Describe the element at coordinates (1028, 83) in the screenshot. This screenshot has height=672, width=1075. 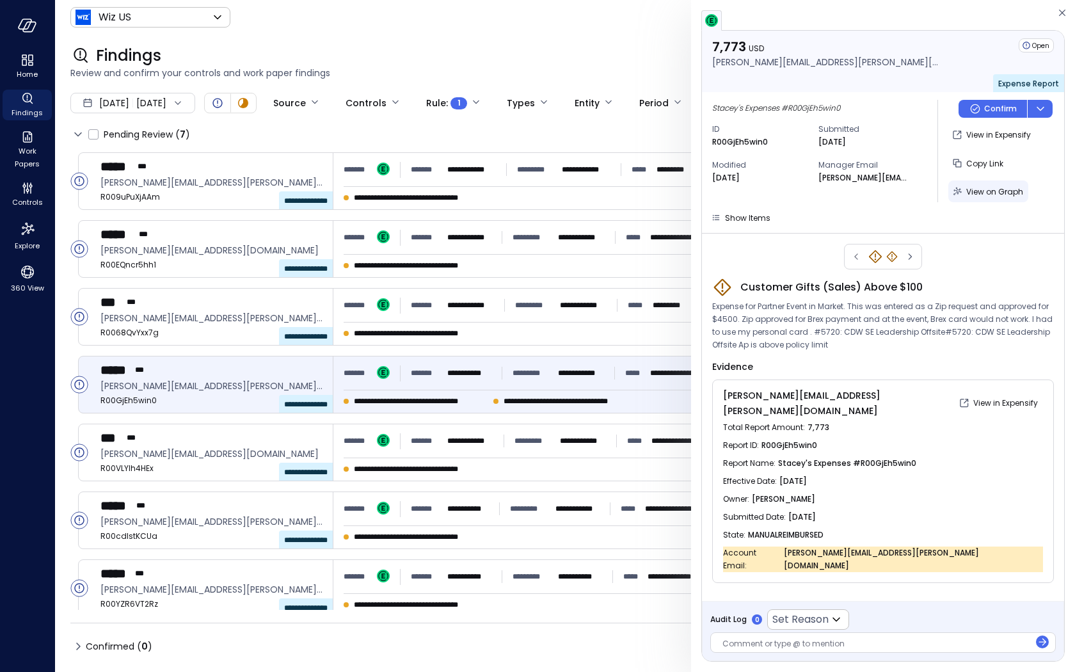
I see `span: Expense Report` at that location.